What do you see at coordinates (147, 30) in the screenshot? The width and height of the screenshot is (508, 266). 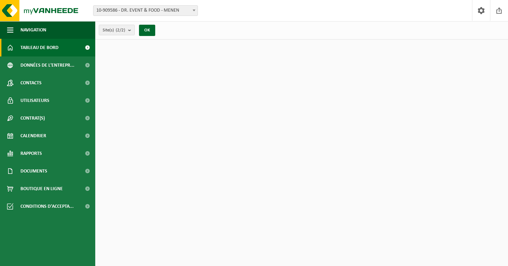 I see `button: OK` at bounding box center [147, 30].